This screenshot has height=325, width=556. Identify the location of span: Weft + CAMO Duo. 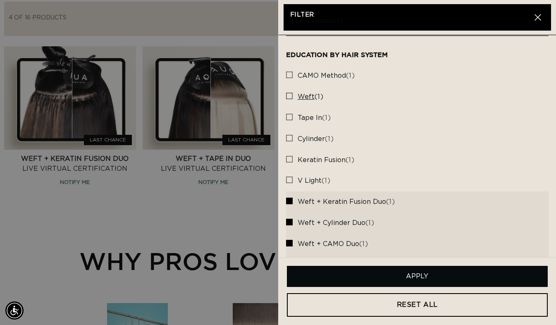
(328, 244).